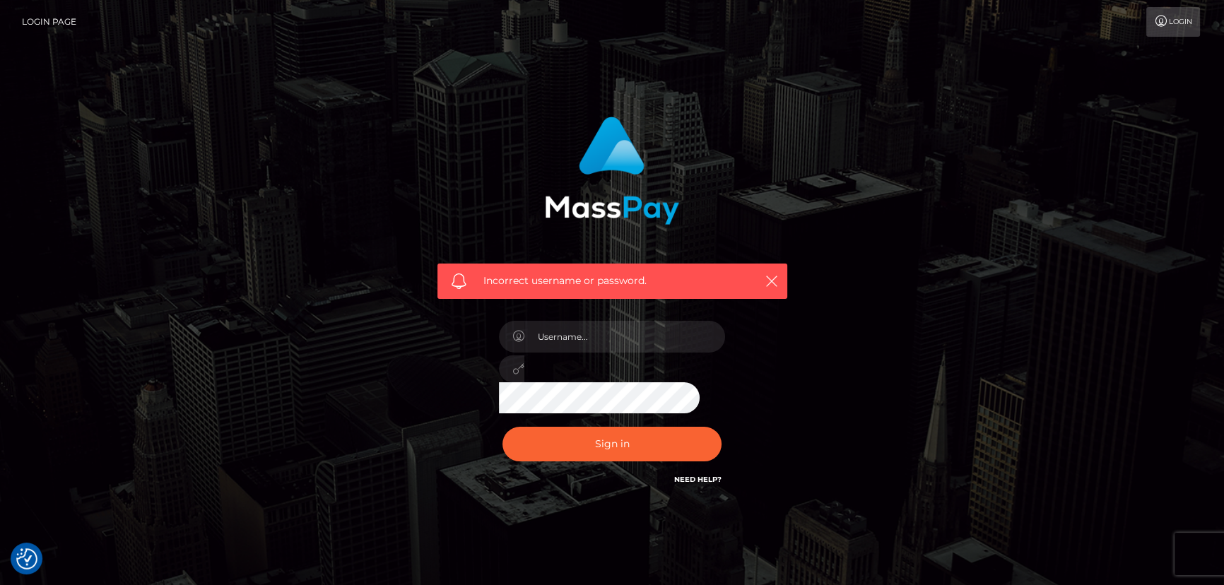 This screenshot has width=1224, height=585. Describe the element at coordinates (697, 479) in the screenshot. I see `a: Need Help?` at that location.